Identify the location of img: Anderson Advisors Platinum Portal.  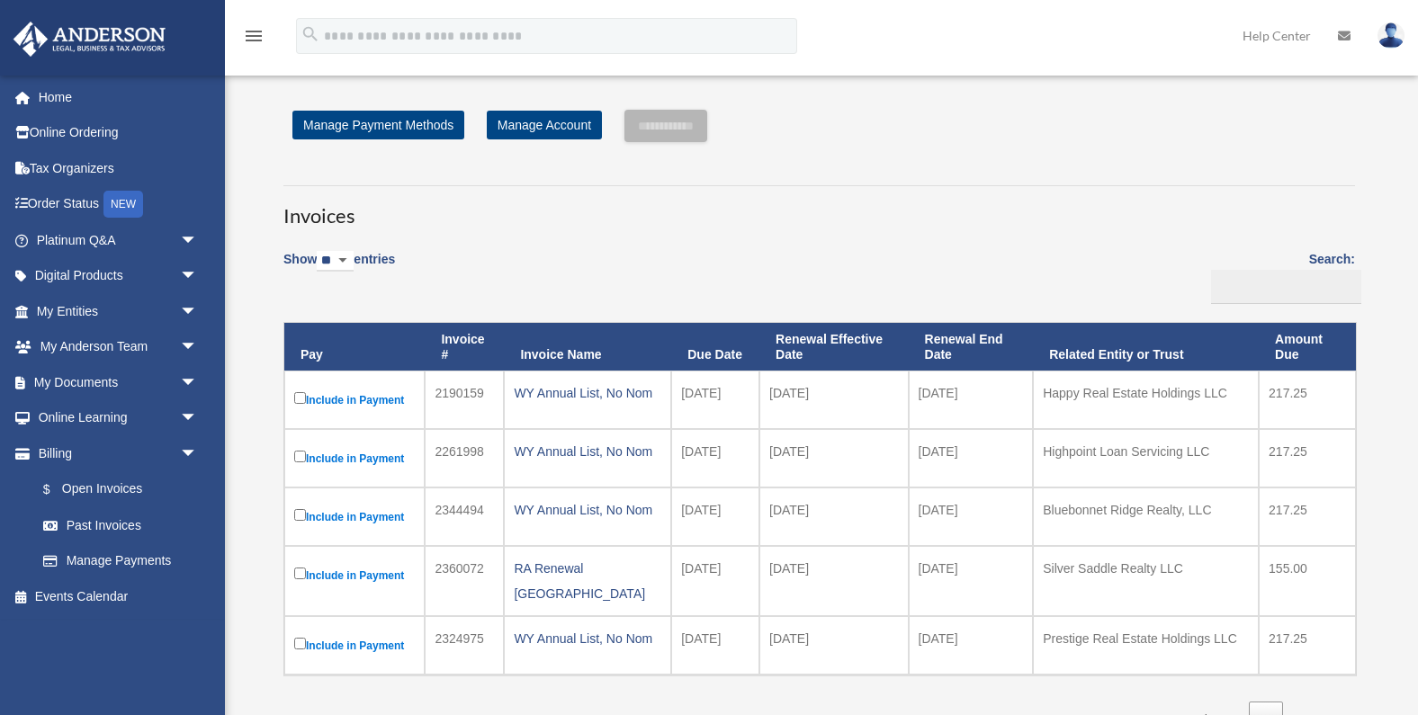
(89, 39).